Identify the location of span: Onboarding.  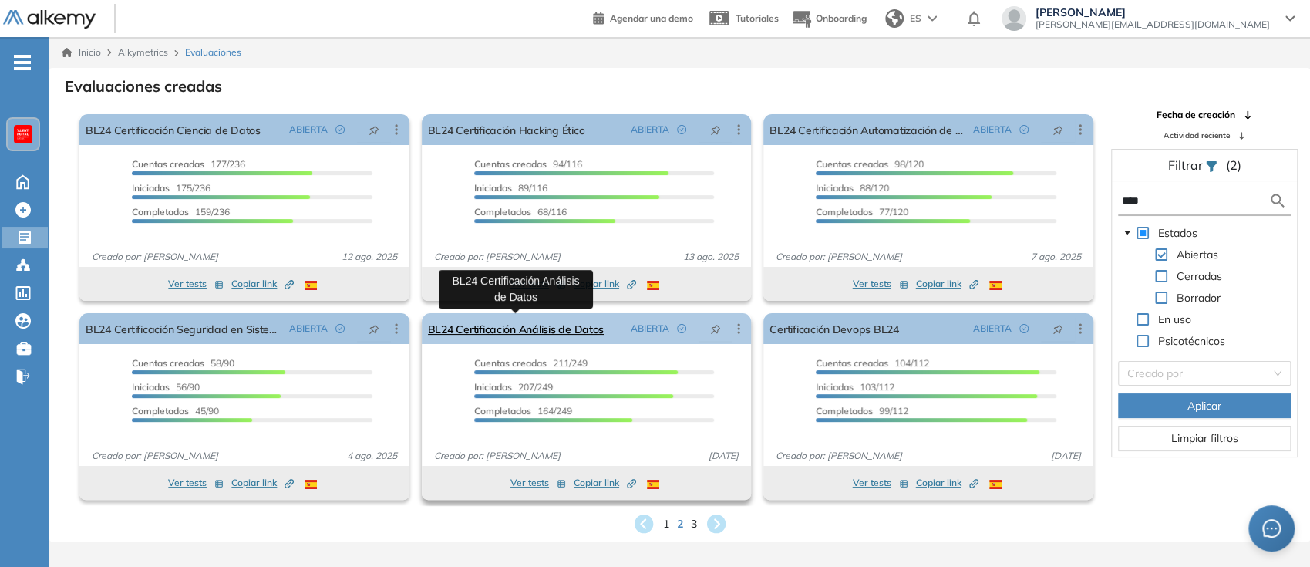
(841, 18).